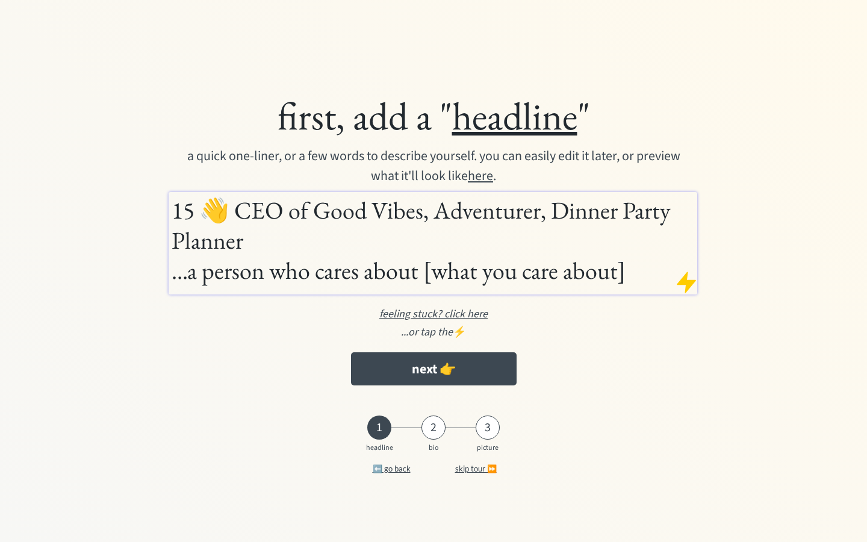  Describe the element at coordinates (480, 176) in the screenshot. I see `u: here` at that location.